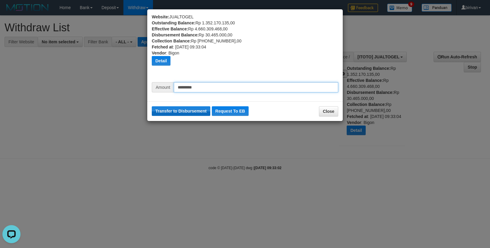  What do you see at coordinates (163, 87) in the screenshot?
I see `span: Amount` at bounding box center [163, 87].